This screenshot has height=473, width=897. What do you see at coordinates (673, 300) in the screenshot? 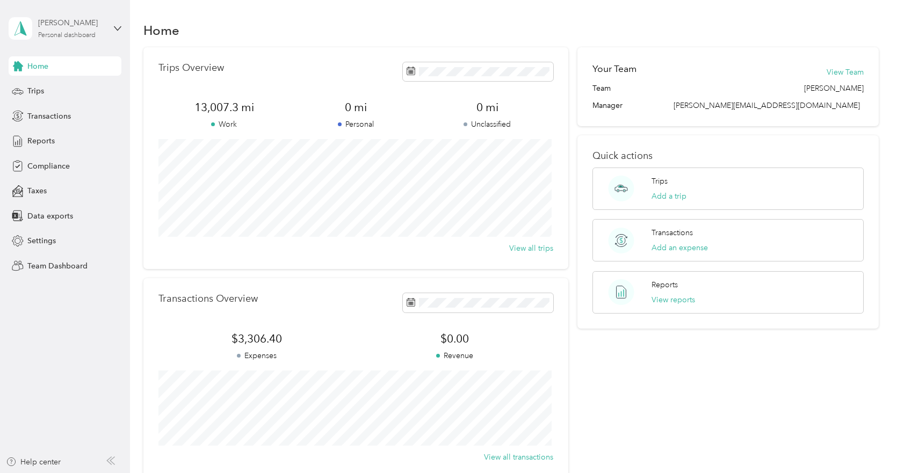
I see `button: View reports` at bounding box center [673, 300].